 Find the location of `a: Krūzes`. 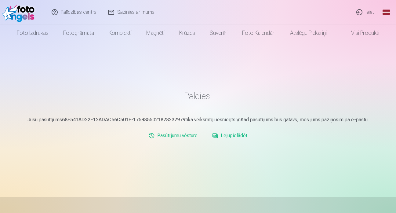

a: Krūzes is located at coordinates (187, 33).